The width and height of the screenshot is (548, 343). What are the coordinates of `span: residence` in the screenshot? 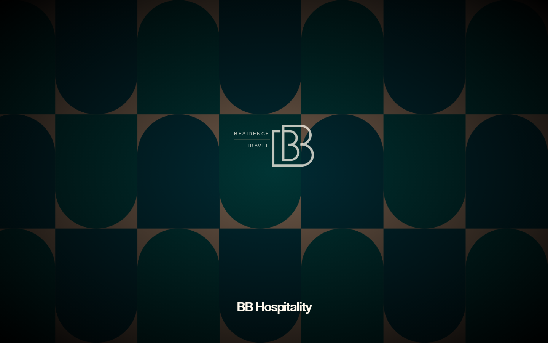 It's located at (252, 133).